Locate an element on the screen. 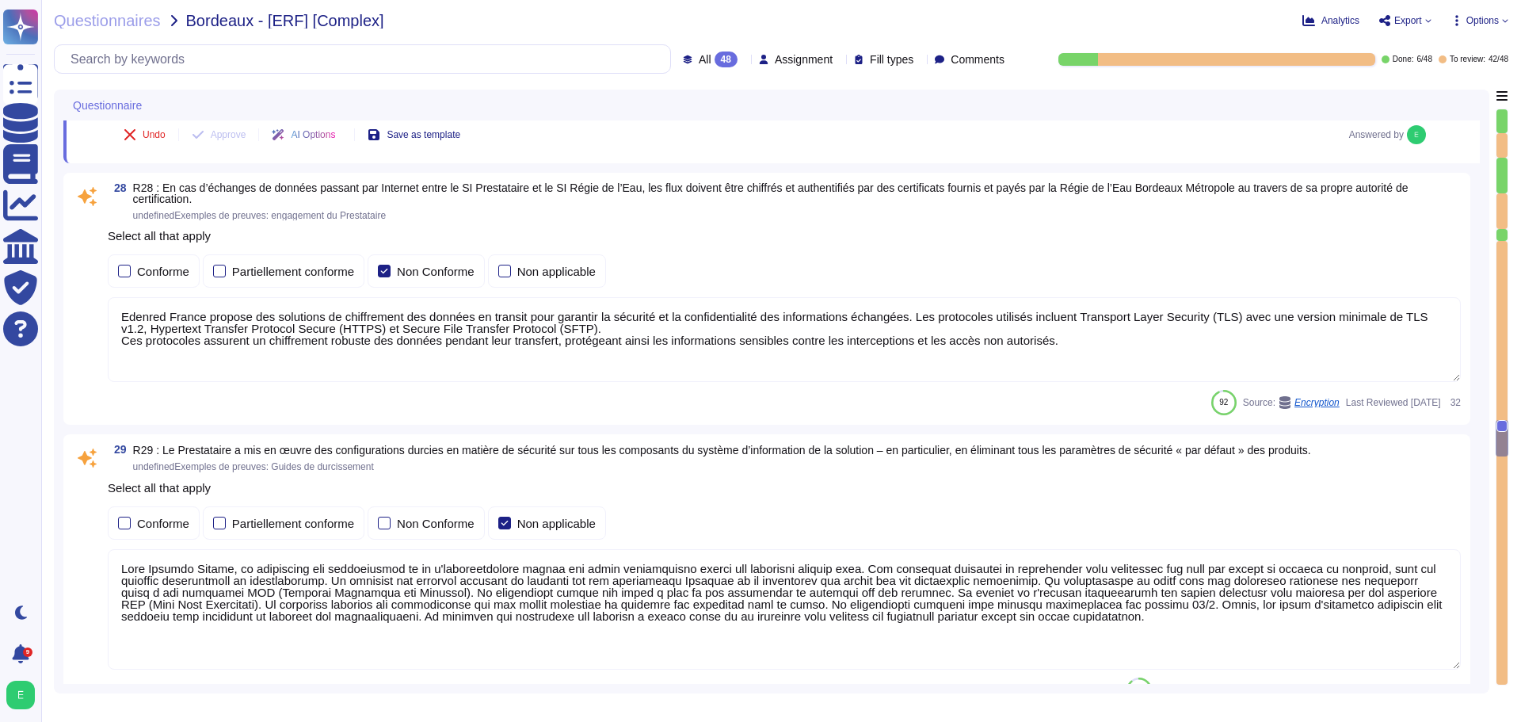 The image size is (1521, 722). span: Questionnaire is located at coordinates (107, 105).